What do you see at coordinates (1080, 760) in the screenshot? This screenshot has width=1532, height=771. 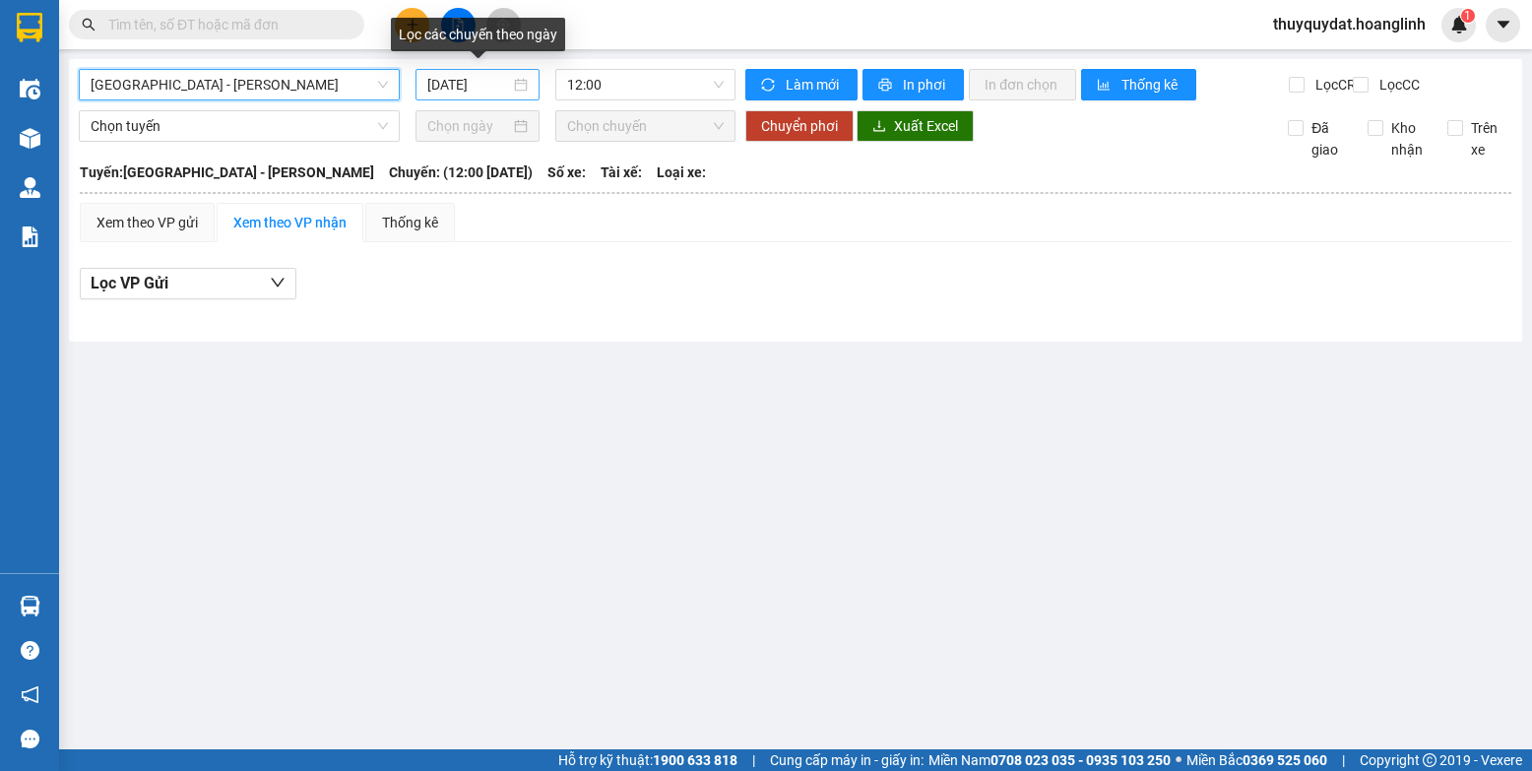 I see `strong: 0708 023 035 - 0935 103 250` at bounding box center [1080, 760].